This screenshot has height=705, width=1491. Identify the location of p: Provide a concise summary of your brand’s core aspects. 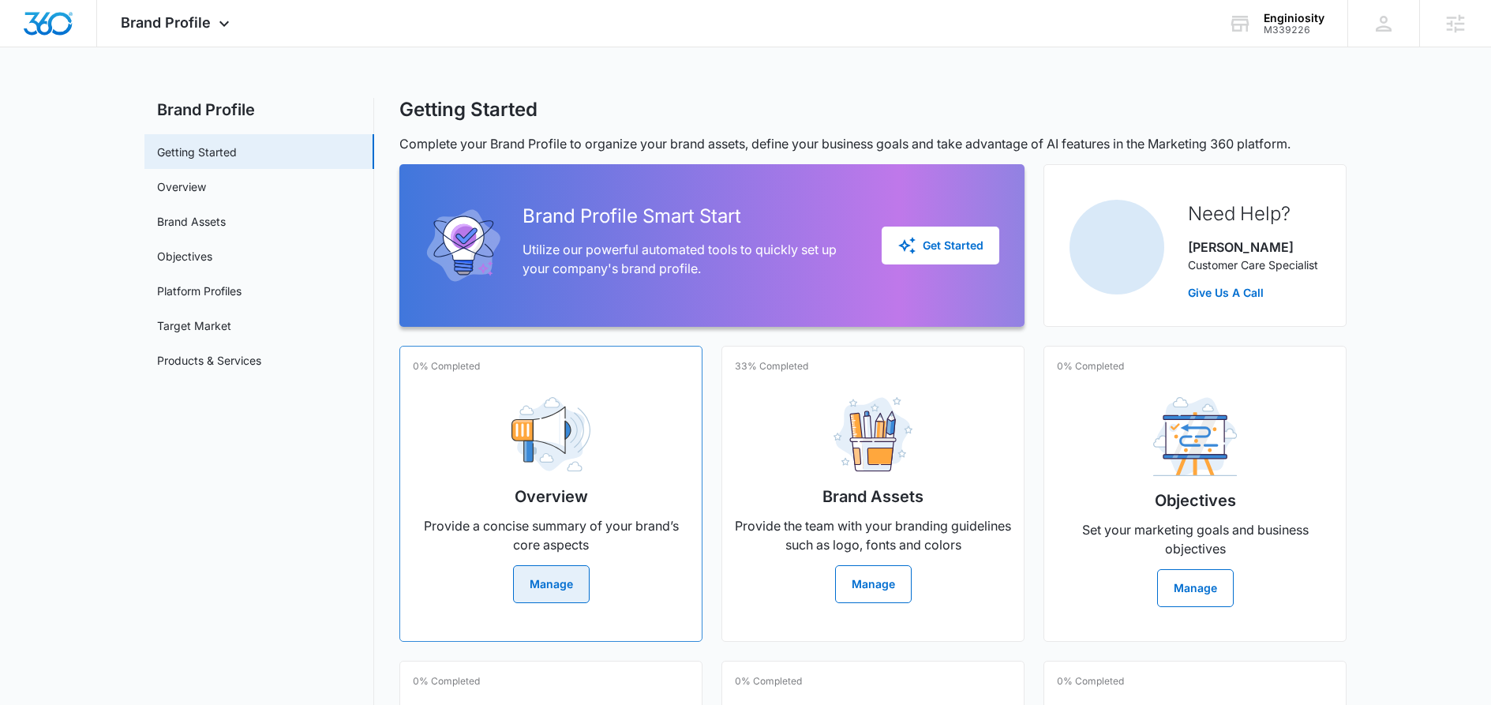
(551, 535).